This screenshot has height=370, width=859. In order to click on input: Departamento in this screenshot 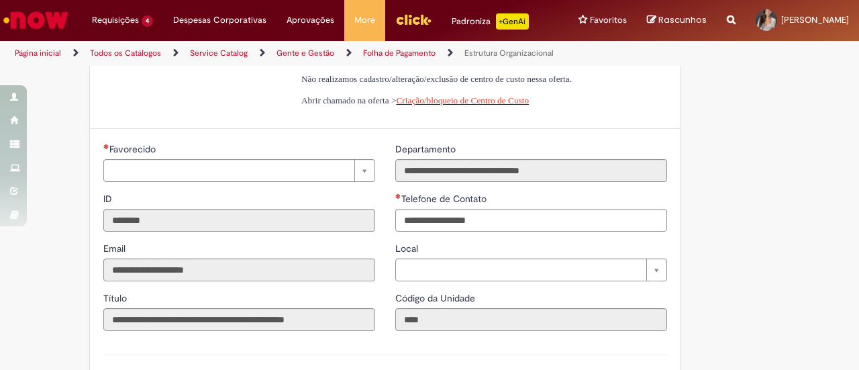, I will do `click(531, 170)`.